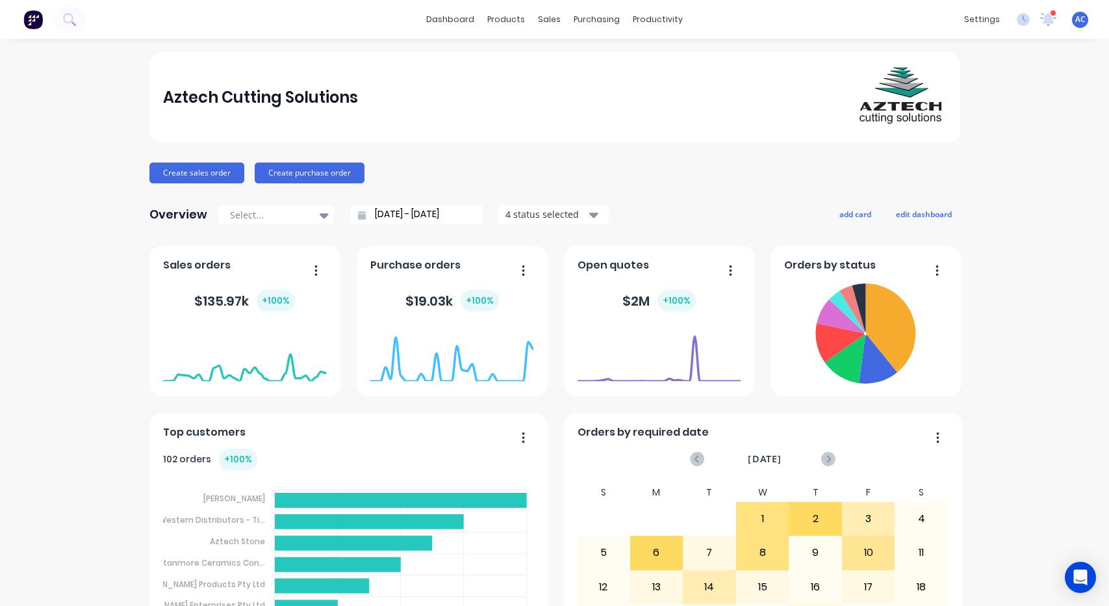 This screenshot has height=606, width=1109. Describe the element at coordinates (657, 552) in the screenshot. I see `div: 6` at that location.